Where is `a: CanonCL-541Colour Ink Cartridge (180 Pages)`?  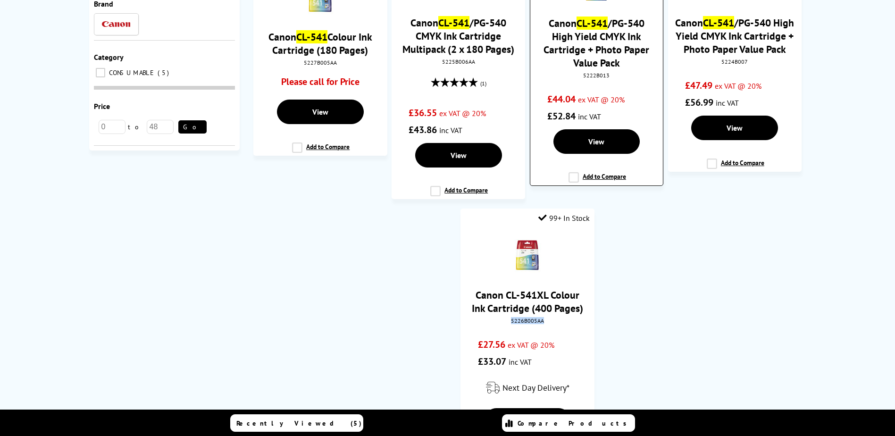
a: CanonCL-541Colour Ink Cartridge (180 Pages) is located at coordinates (320, 43).